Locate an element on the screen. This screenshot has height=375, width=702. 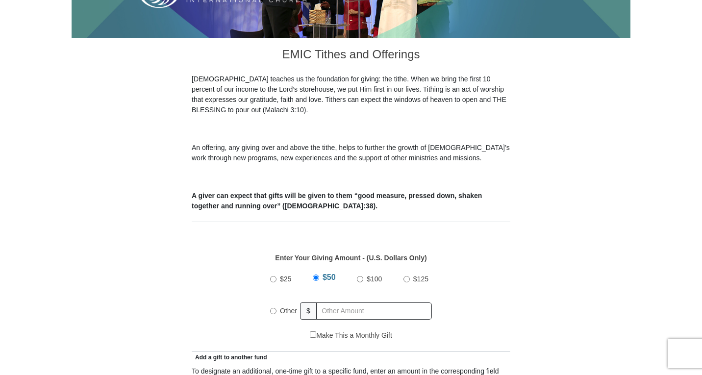
p: An offering, any giving over and above the tithe, helps to further the growth of [DEMOGRAPHIC_DAT... is located at coordinates (351, 153).